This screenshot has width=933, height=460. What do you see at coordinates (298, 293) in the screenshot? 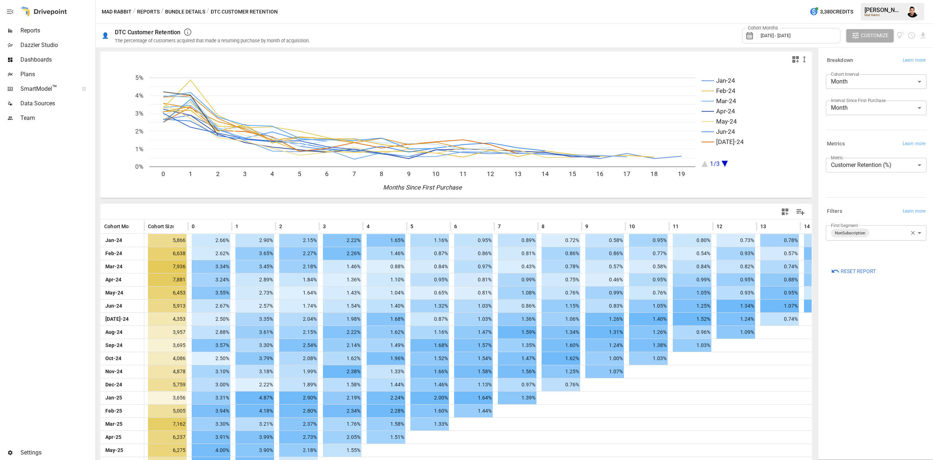
I see `span: 1.64%` at bounding box center [298, 293].